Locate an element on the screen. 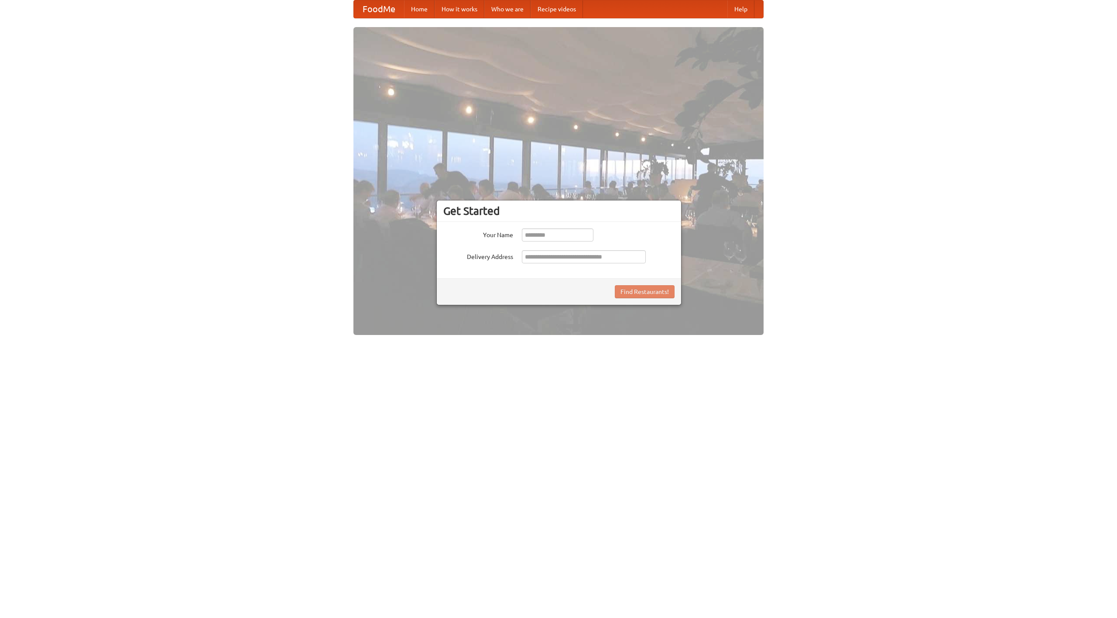 Image resolution: width=1117 pixels, height=618 pixels. label: Your Name is located at coordinates (478, 234).